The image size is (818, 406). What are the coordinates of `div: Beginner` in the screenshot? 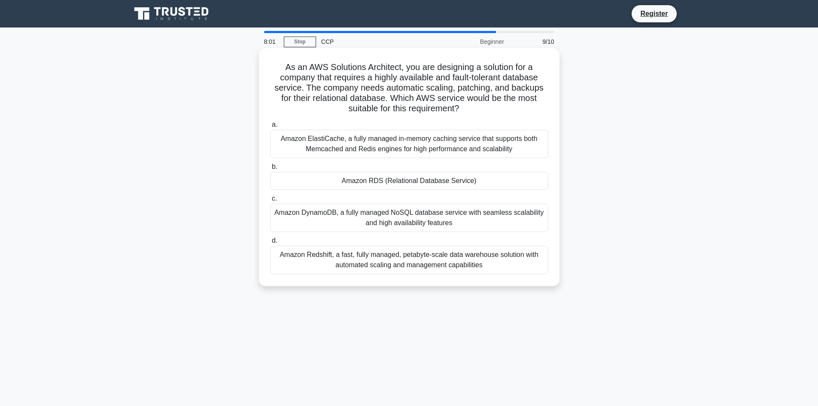 It's located at (471, 42).